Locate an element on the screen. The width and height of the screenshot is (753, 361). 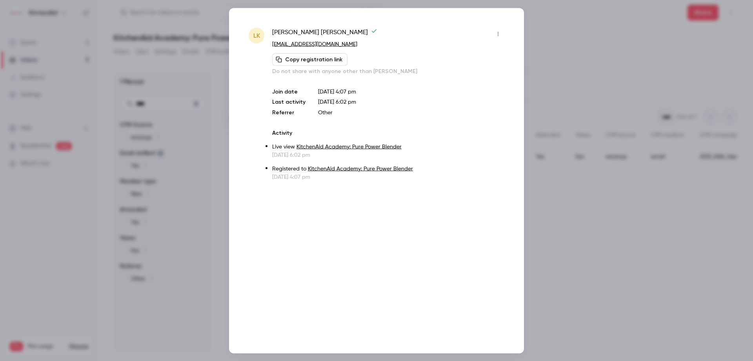
p: Registered to is located at coordinates (388, 168).